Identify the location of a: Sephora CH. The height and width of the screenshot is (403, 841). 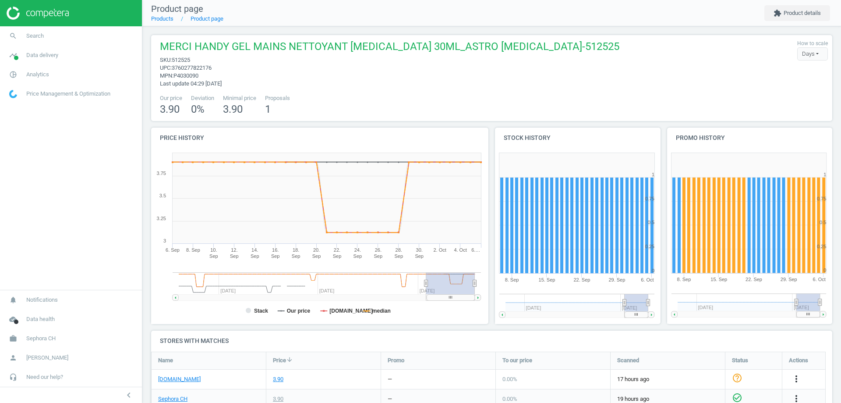
(173, 399).